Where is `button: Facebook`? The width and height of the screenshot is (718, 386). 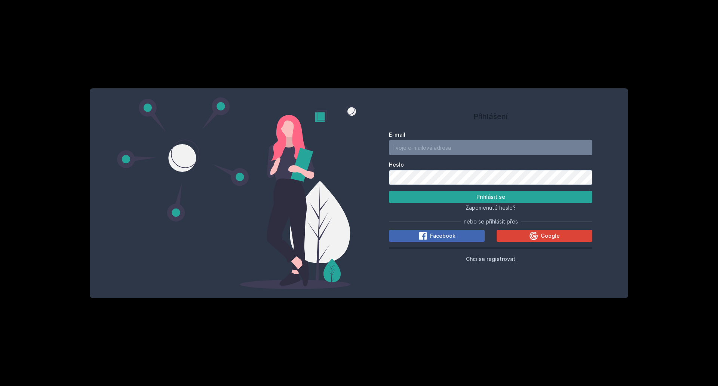
button: Facebook is located at coordinates (437, 236).